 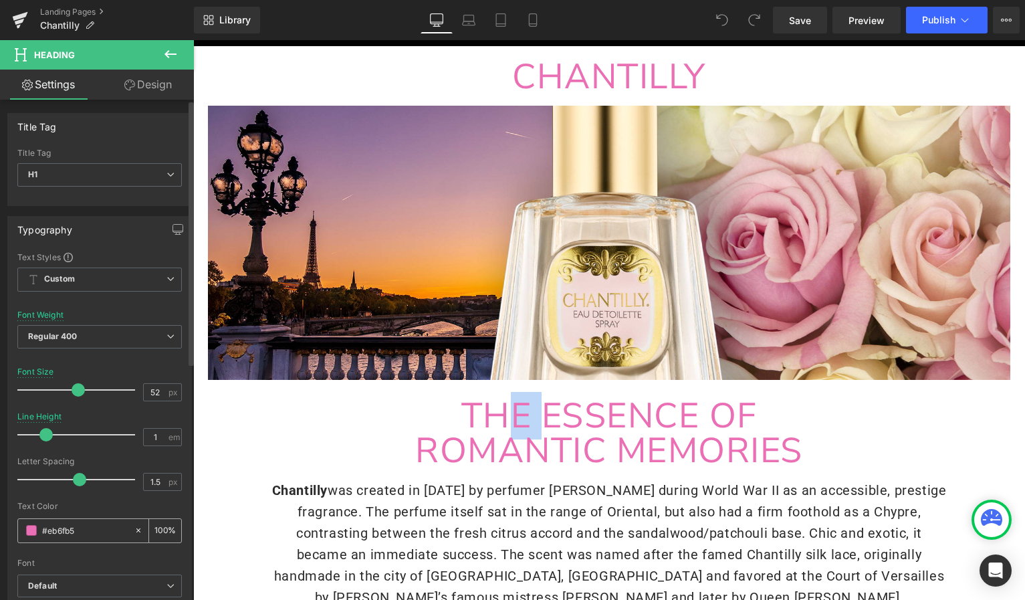 What do you see at coordinates (437, 20) in the screenshot?
I see `a: Desktop` at bounding box center [437, 20].